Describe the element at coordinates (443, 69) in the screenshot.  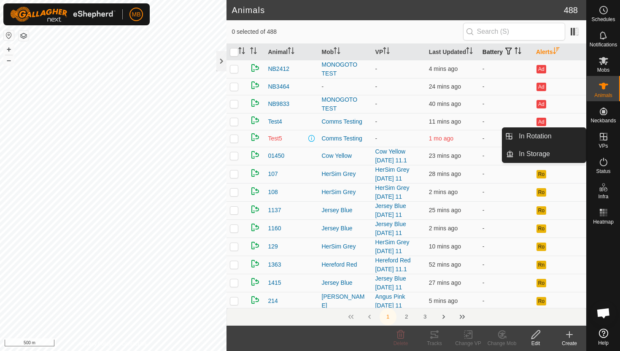
I see `span: 11 Sept 2025, 5:13 pm` at that location.